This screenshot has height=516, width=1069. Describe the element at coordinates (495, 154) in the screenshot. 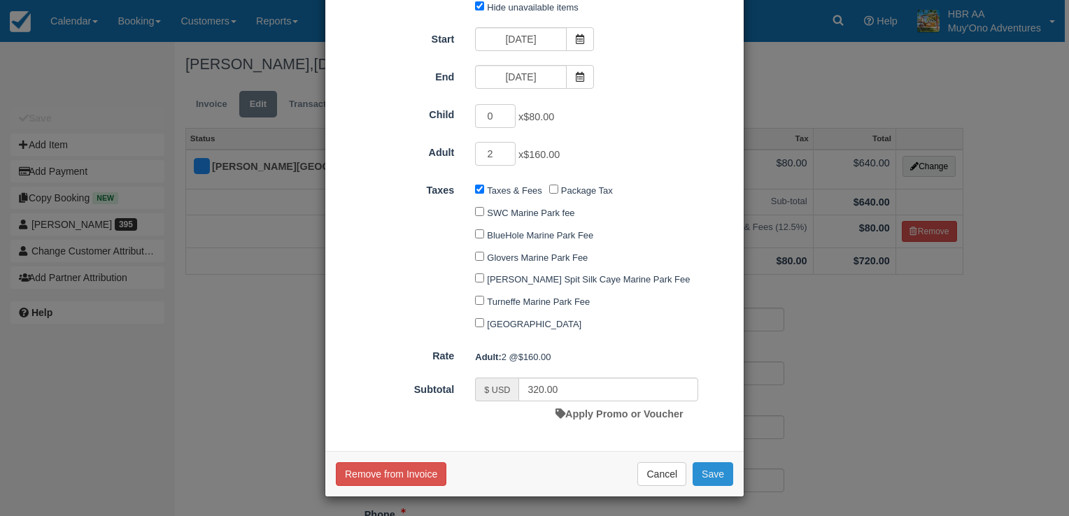

I see `input: Adult` at that location.